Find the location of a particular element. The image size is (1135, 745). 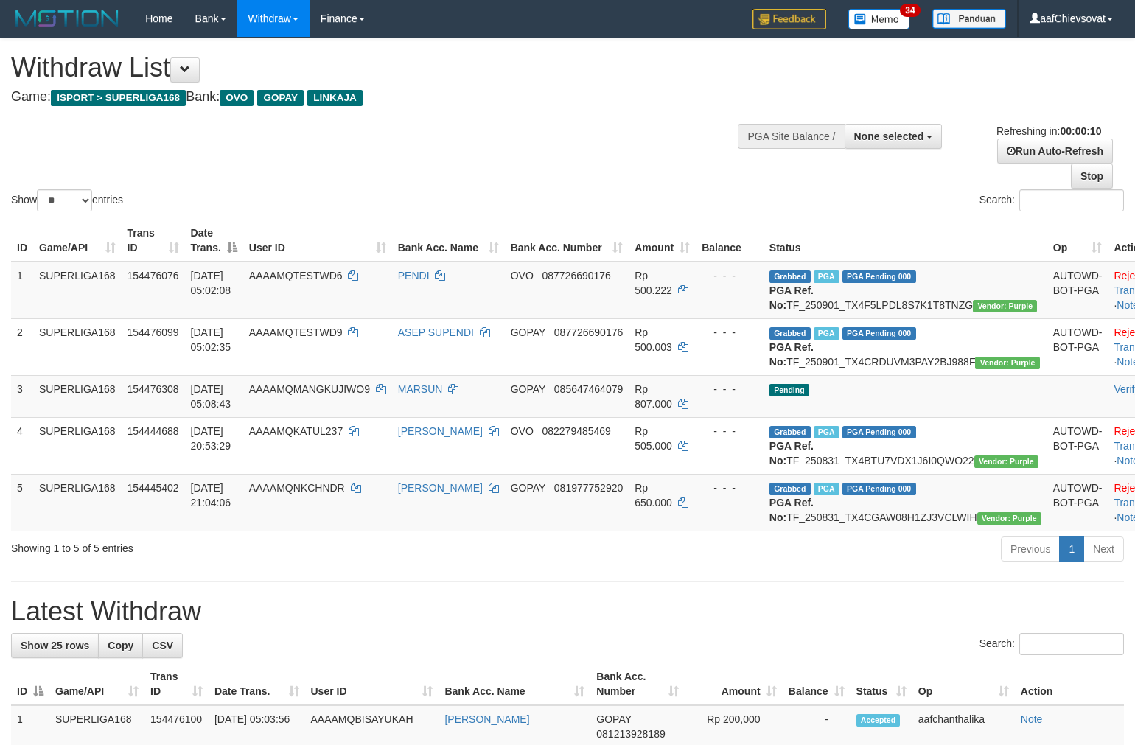

span: 154476308 is located at coordinates (153, 389).